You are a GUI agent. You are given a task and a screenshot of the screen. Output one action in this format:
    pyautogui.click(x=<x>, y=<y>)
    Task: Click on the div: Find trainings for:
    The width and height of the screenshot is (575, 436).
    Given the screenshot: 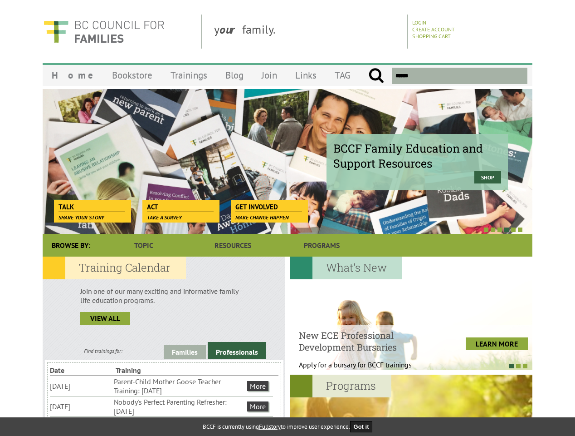 What is the action you would take?
    pyautogui.click(x=103, y=350)
    